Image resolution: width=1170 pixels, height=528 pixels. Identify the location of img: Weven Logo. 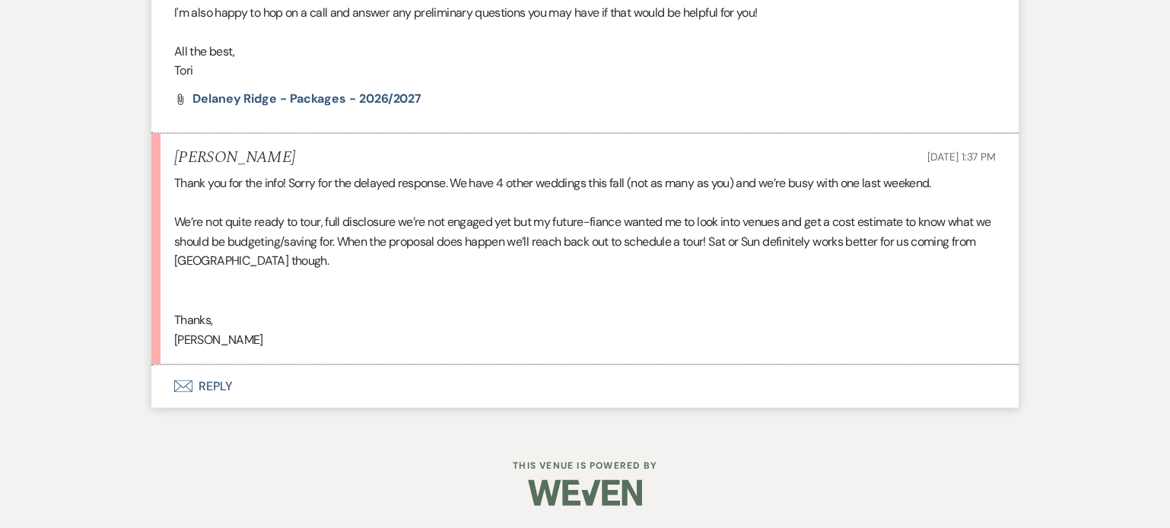
(585, 492).